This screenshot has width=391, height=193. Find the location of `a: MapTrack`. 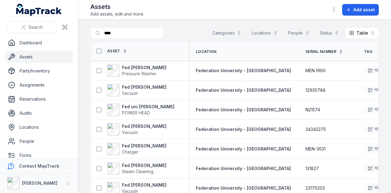

a: MapTrack is located at coordinates (39, 10).